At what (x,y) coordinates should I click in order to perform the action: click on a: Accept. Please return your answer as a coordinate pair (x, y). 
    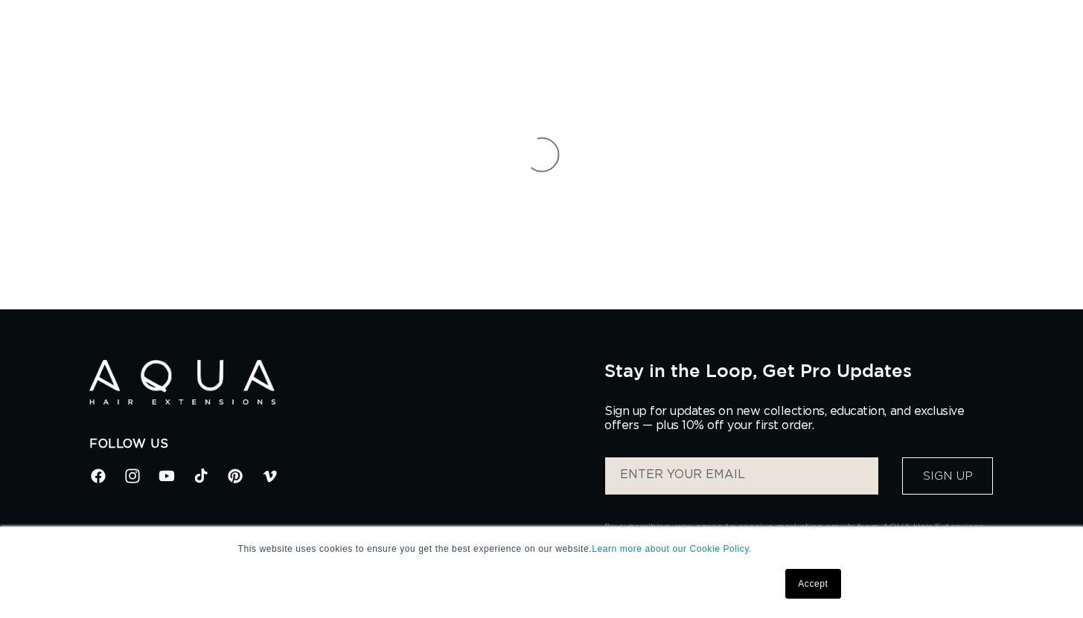
    Looking at the image, I should click on (813, 584).